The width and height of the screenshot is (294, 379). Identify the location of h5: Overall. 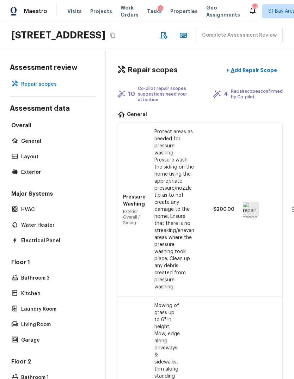
(53, 126).